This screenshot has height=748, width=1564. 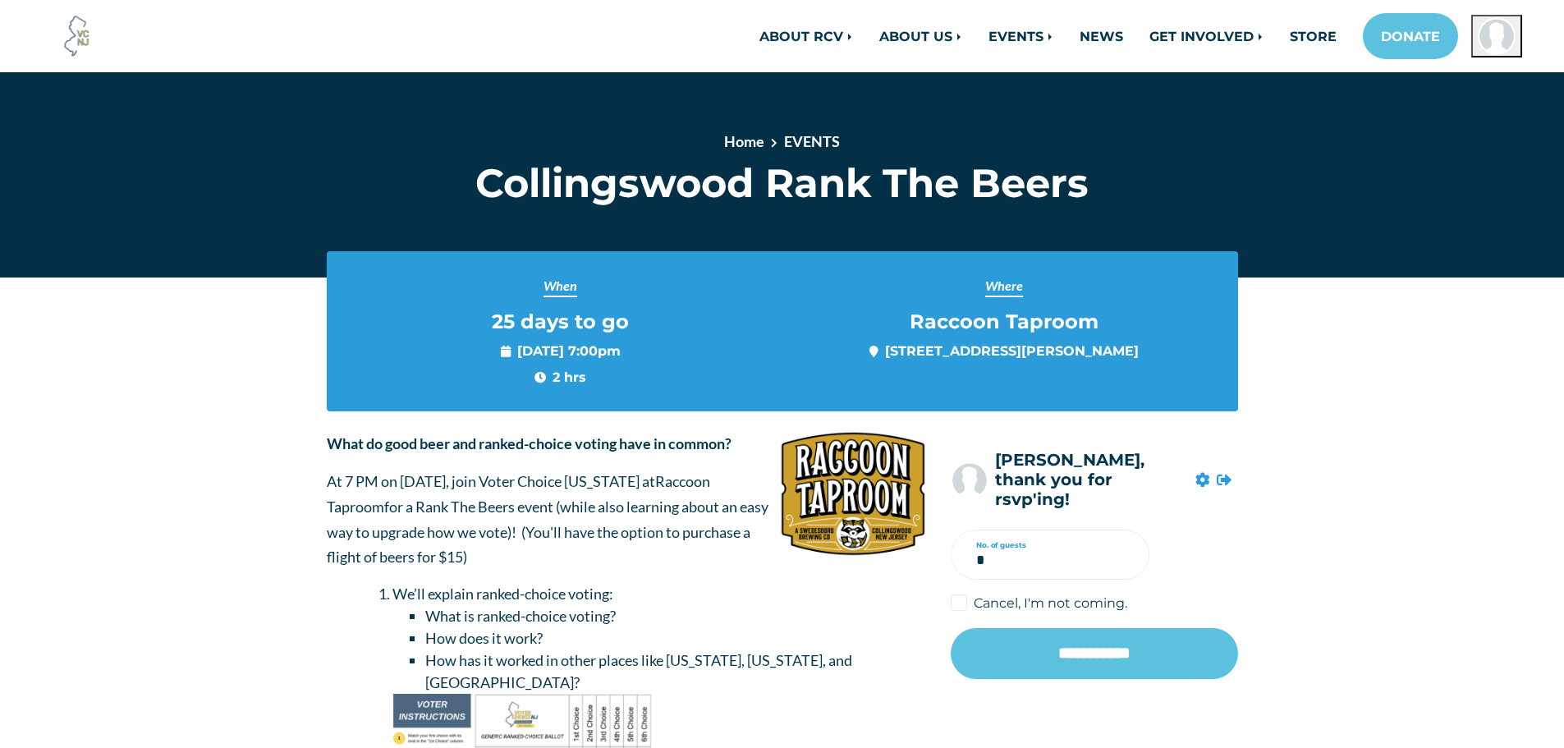 I want to click on span: ou'll have the option to purchase a flight of beers for $15), so click(x=539, y=544).